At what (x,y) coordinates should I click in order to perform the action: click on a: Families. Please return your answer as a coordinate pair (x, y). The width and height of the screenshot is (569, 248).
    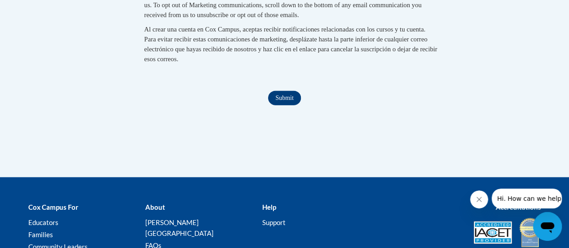
    Looking at the image, I should click on (40, 234).